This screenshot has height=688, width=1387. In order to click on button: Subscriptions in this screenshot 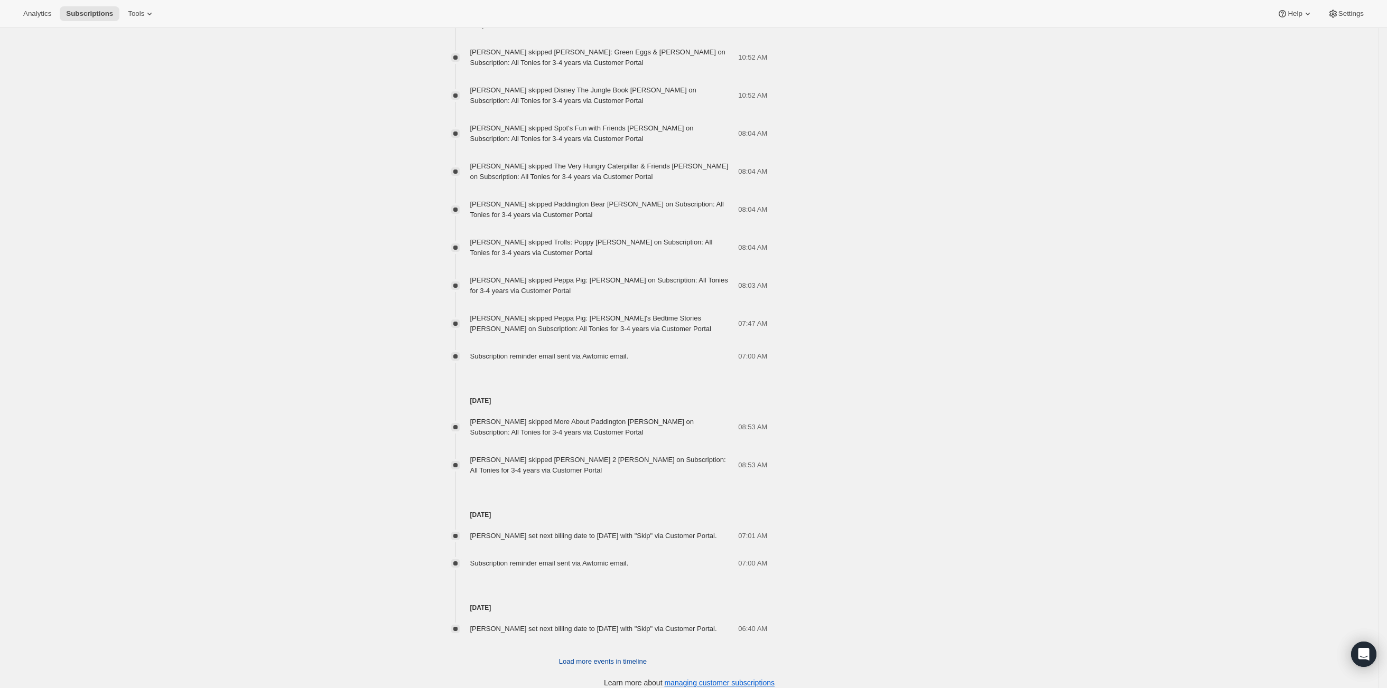, I will do `click(89, 14)`.